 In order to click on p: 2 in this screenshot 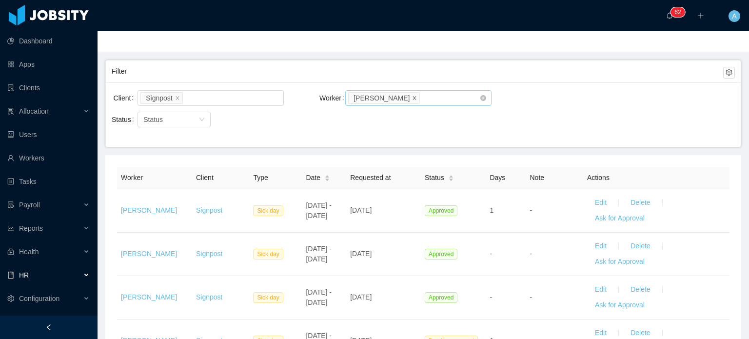, I will do `click(680, 12)`.